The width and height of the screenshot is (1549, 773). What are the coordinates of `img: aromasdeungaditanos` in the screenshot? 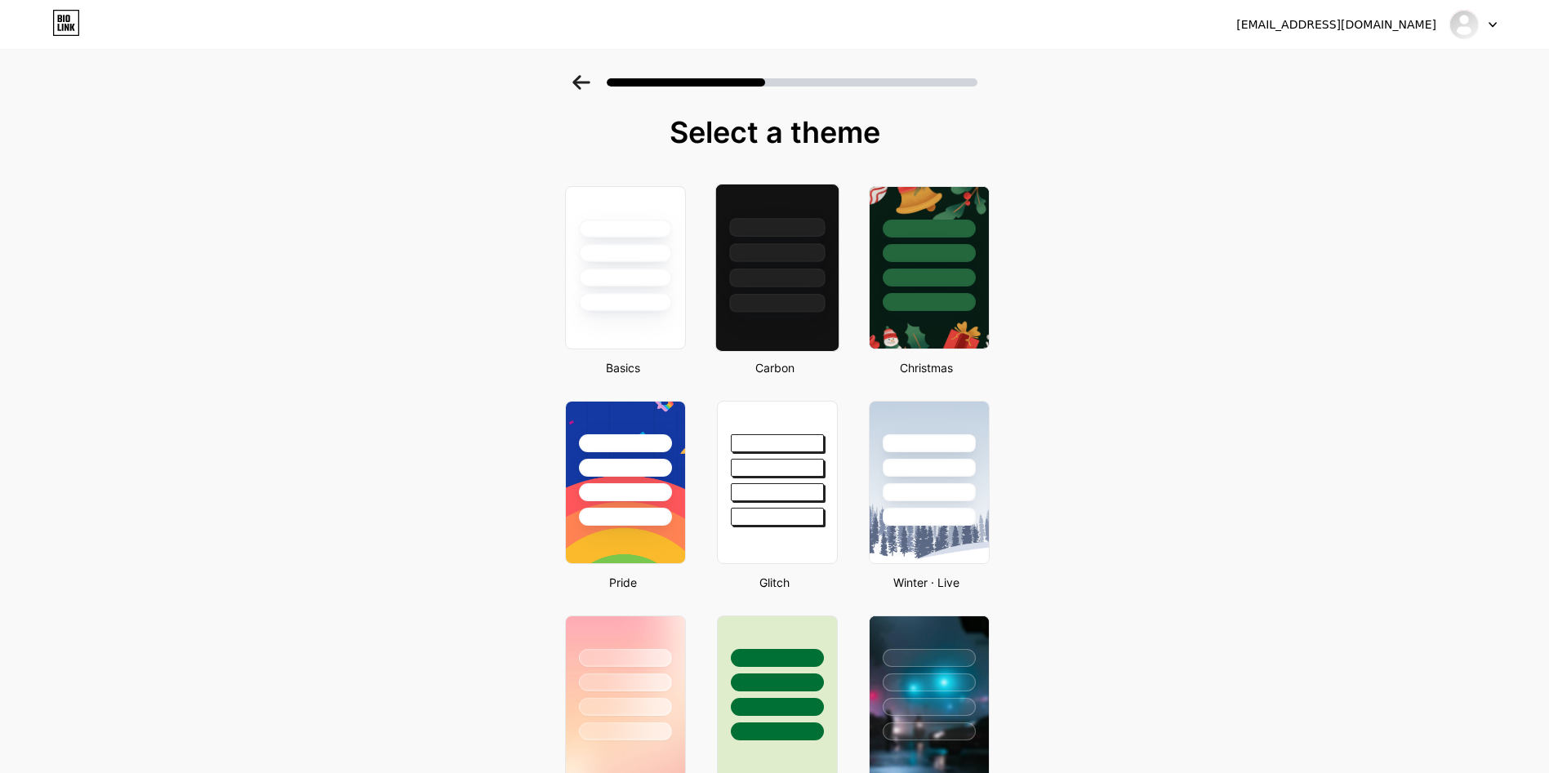 It's located at (1464, 25).